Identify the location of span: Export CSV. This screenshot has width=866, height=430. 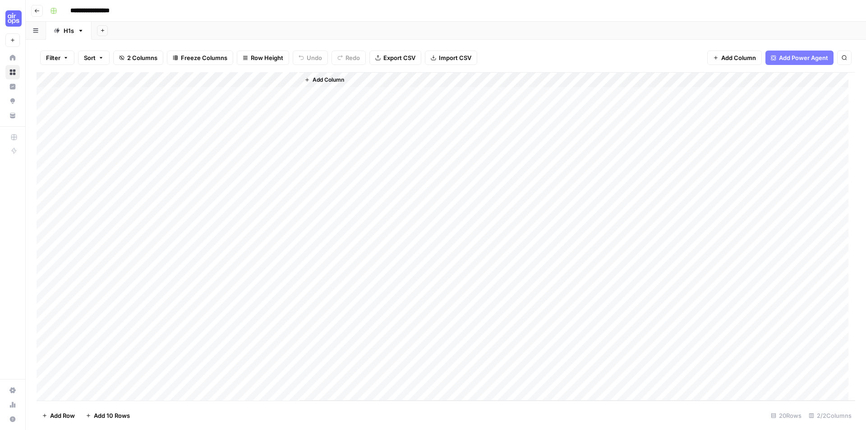
(399, 58).